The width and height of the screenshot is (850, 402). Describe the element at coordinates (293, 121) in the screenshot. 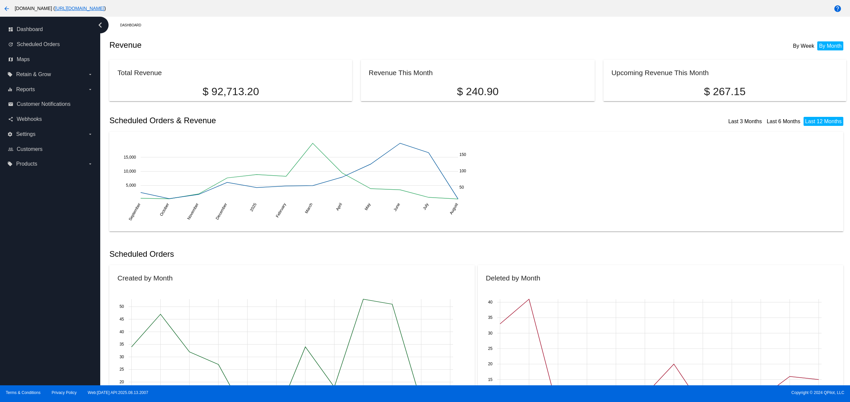

I see `h2: Scheduled Orders & Revenue` at that location.